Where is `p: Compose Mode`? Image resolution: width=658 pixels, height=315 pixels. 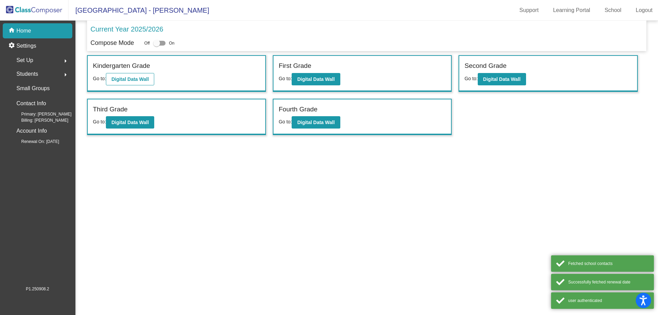 p: Compose Mode is located at coordinates (112, 43).